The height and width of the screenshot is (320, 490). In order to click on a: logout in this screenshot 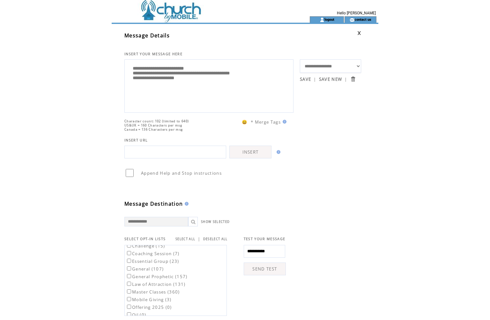, I will do `click(329, 19)`.